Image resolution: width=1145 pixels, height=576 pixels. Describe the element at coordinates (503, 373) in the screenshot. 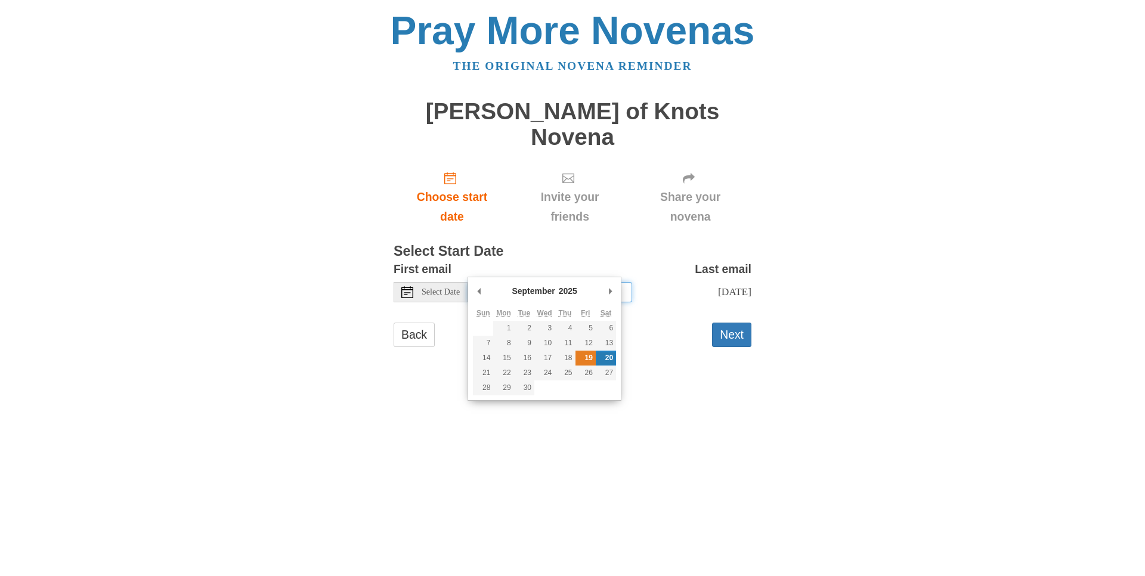

I see `button: 22` at that location.